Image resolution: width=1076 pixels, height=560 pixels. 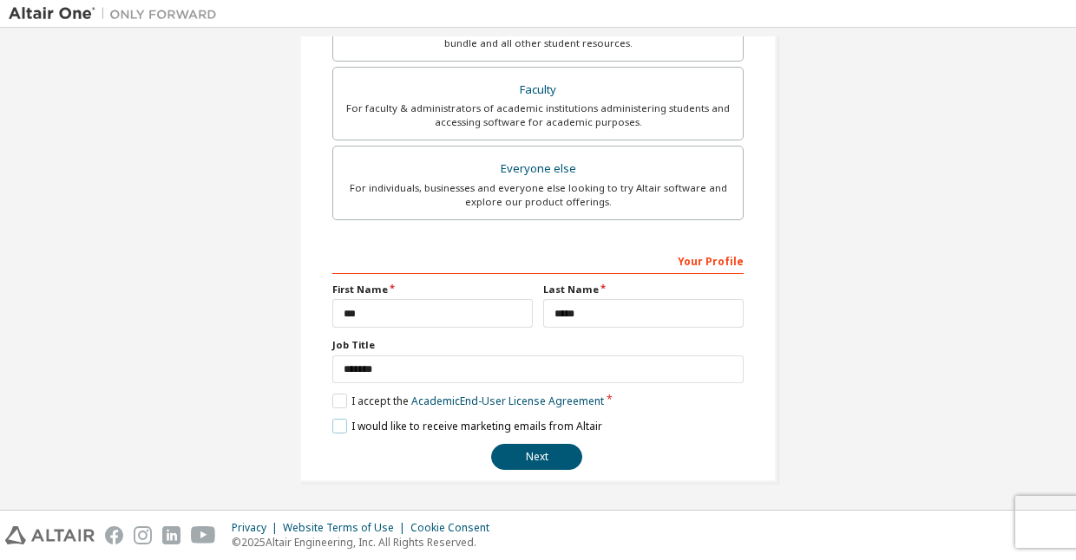 I want to click on div: Everyone else, so click(x=538, y=169).